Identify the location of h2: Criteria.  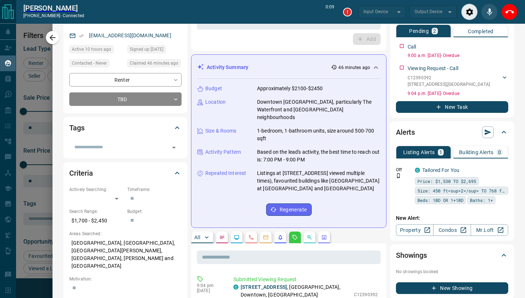
(81, 173).